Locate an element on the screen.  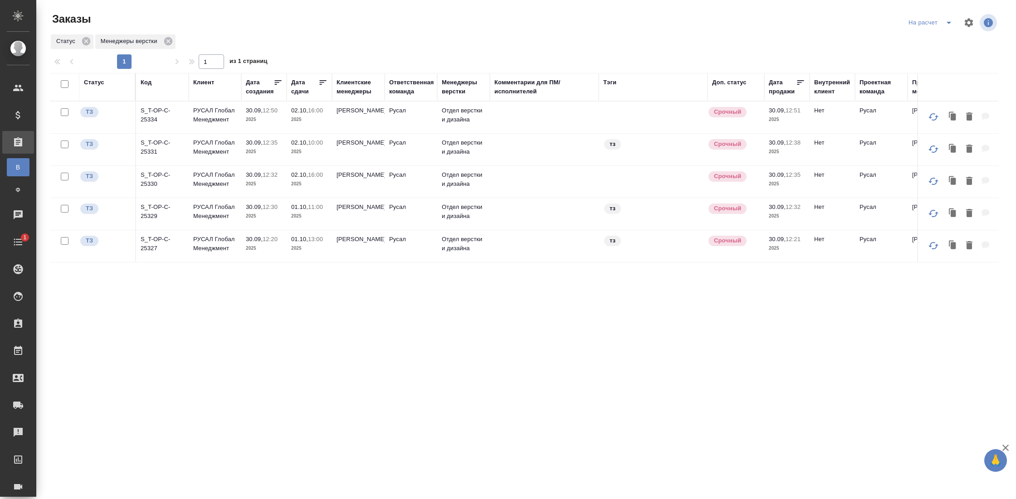
p: S_T-OP-C-25327 is located at coordinates (162, 244).